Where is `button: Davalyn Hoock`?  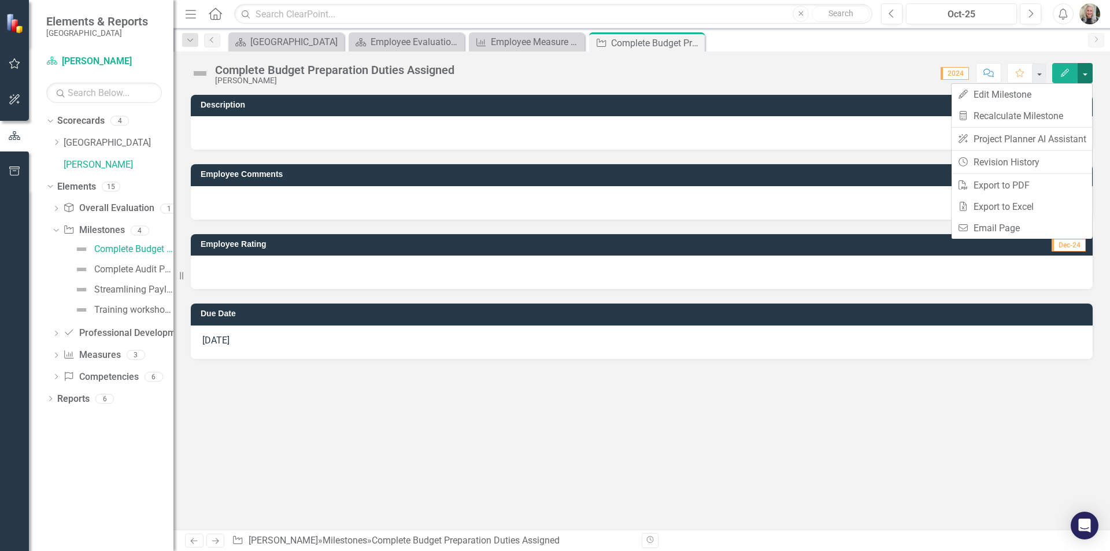 button: Davalyn Hoock is located at coordinates (1090, 14).